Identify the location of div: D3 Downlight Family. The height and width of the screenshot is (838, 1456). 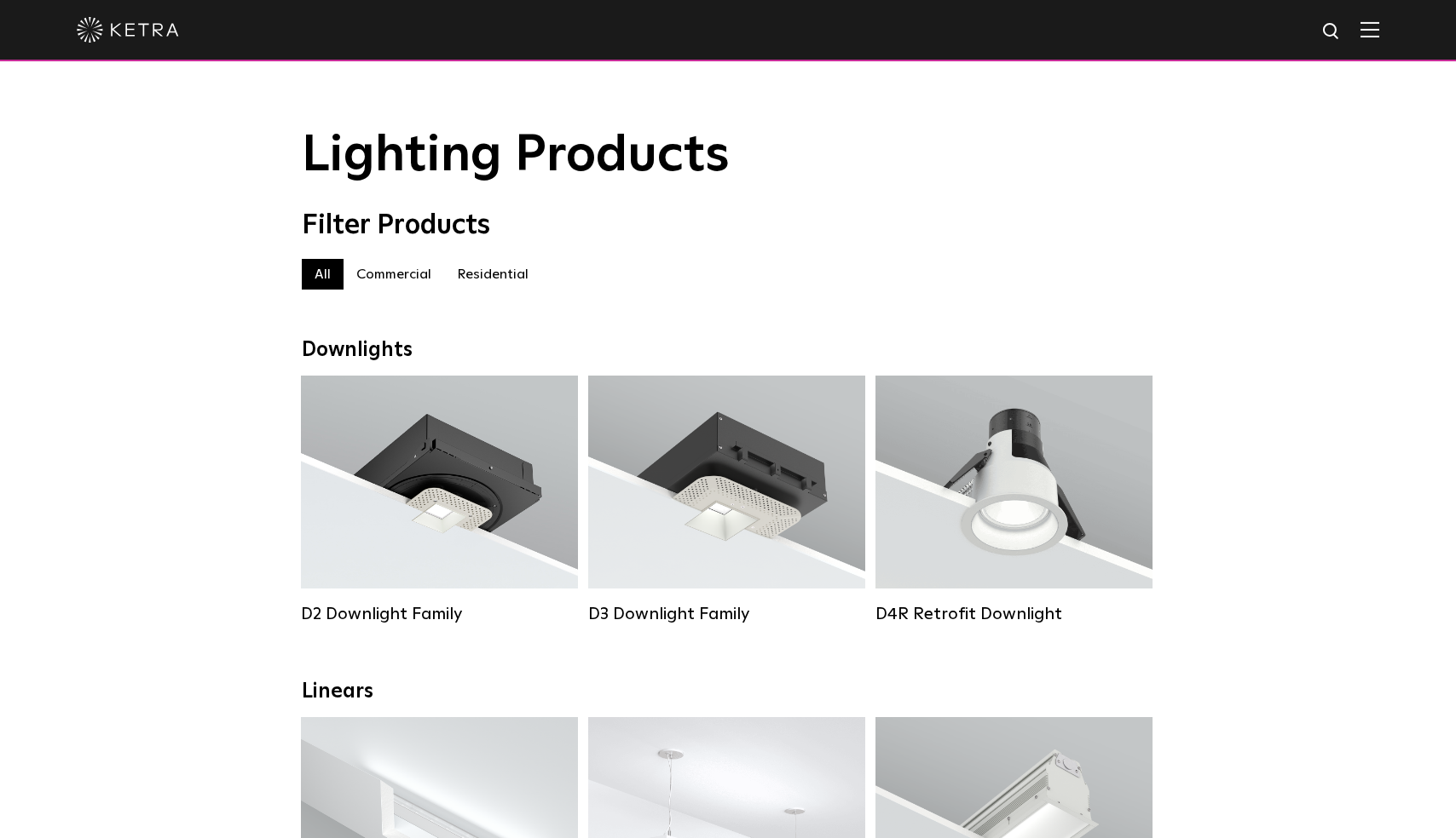
(726, 614).